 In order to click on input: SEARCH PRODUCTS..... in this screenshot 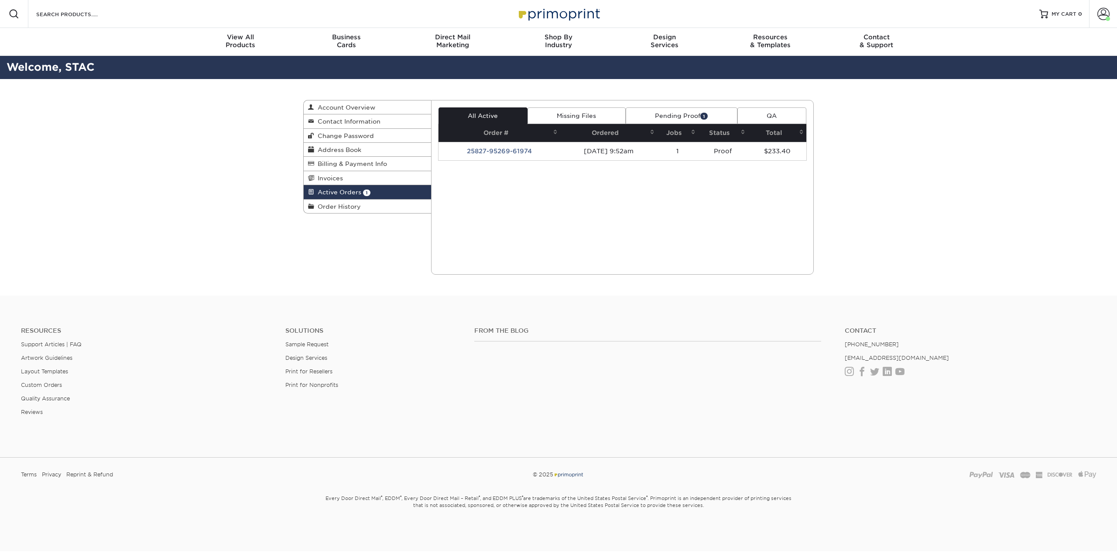, I will do `click(78, 14)`.